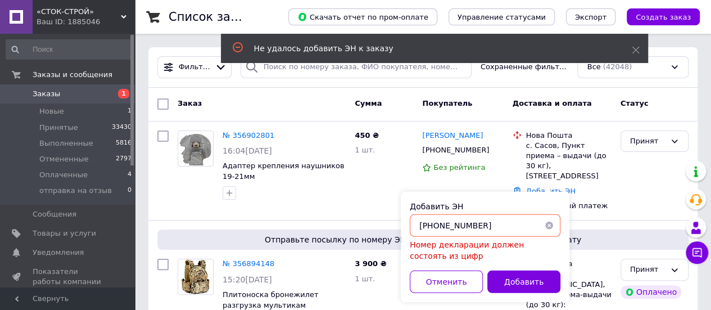  Describe the element at coordinates (501, 17) in the screenshot. I see `button: Управление статусами` at that location.